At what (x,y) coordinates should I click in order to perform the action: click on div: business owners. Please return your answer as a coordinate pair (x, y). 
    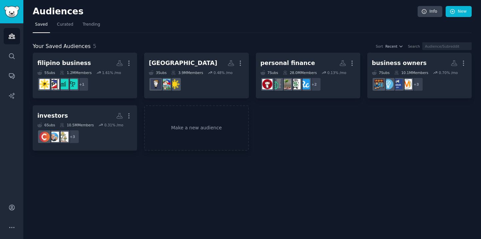
    Looking at the image, I should click on (399, 63).